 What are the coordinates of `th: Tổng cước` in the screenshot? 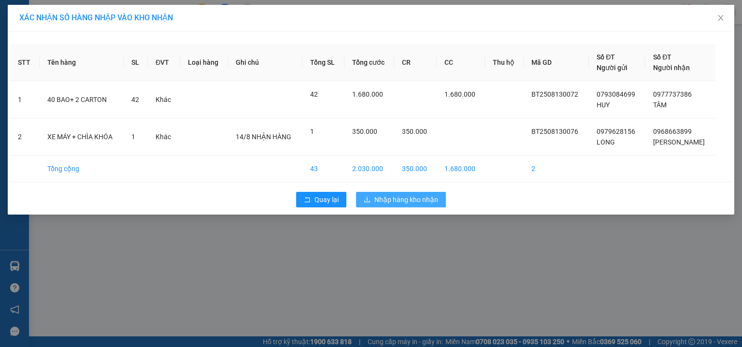 It's located at (369, 62).